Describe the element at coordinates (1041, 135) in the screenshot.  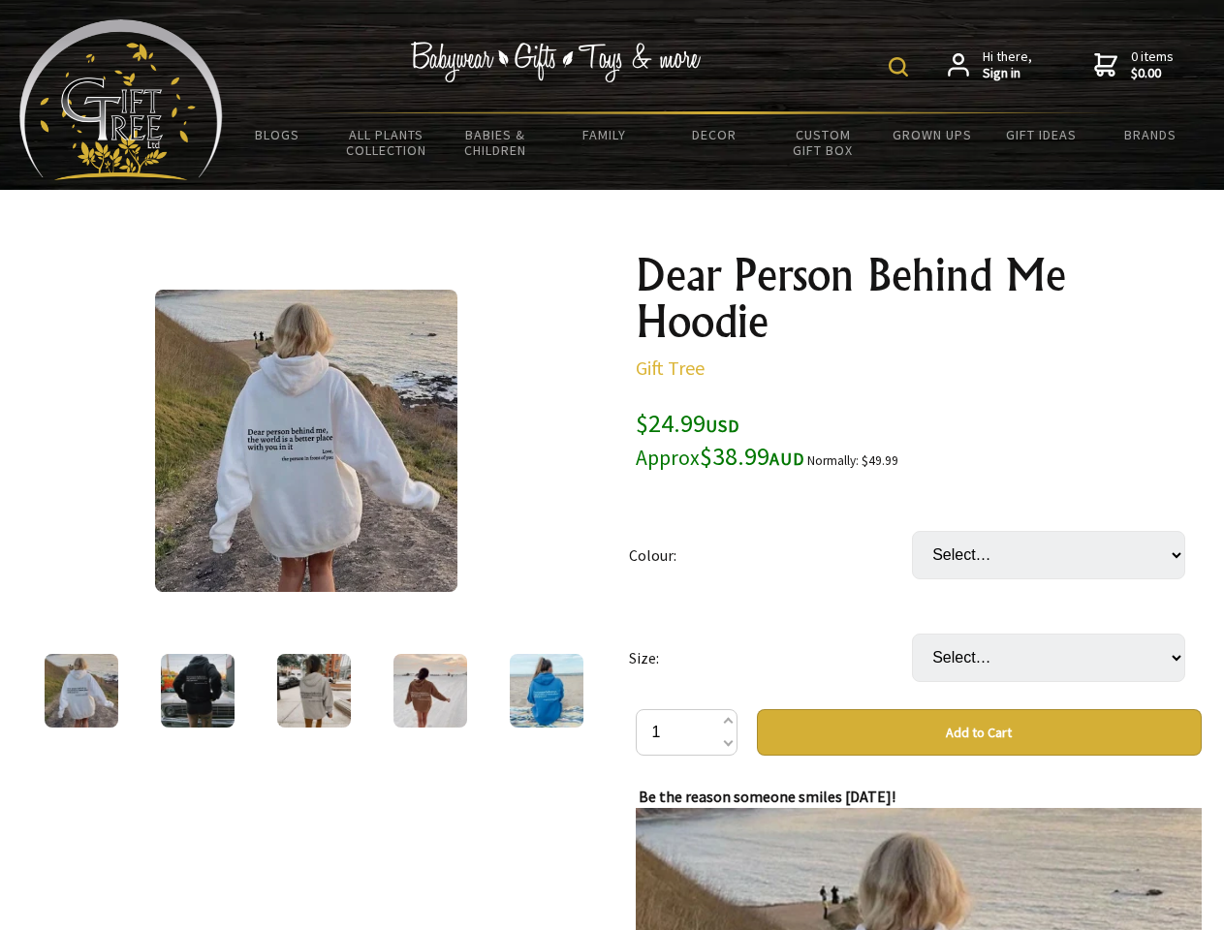
I see `a: Gift Ideas` at that location.